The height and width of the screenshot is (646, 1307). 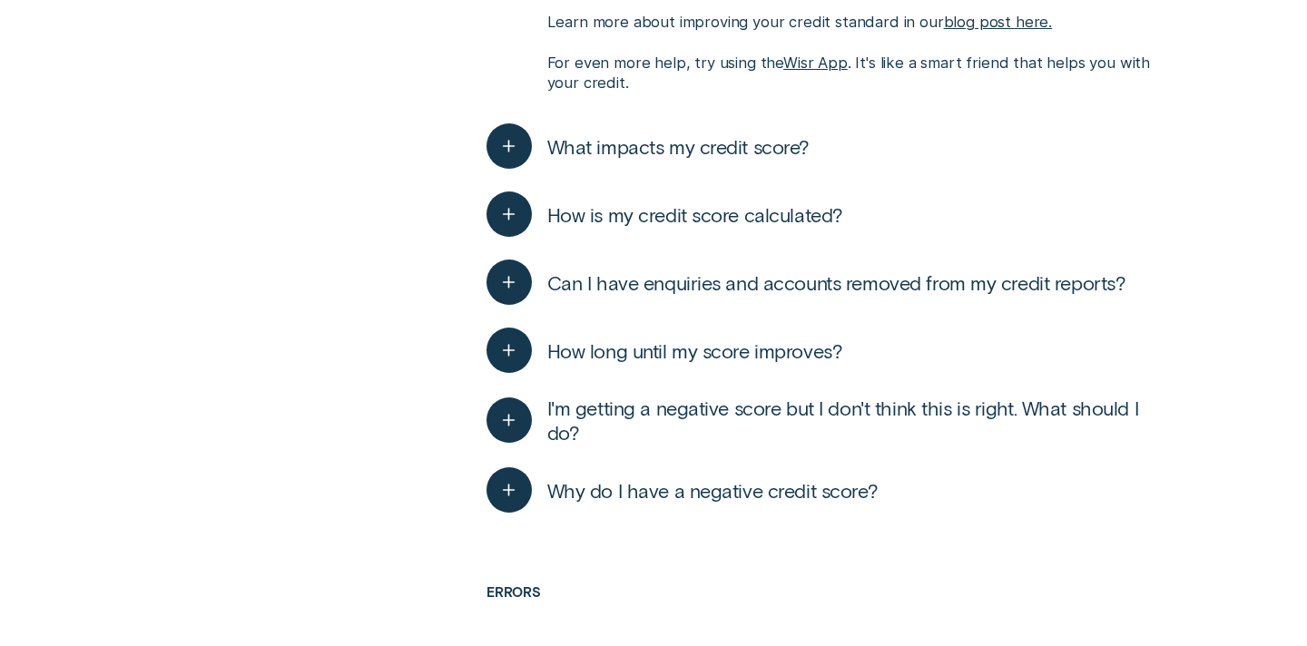 I want to click on span: Why do I have a negative credit score?, so click(x=713, y=490).